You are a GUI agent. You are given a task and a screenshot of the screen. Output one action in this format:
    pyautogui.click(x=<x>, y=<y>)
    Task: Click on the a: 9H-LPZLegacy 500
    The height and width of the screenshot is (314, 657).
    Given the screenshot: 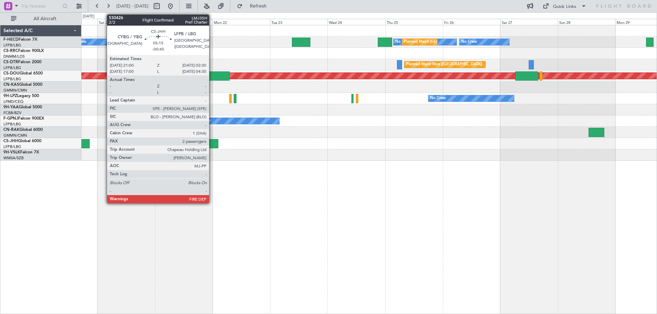 What is the action you would take?
    pyautogui.click(x=21, y=96)
    